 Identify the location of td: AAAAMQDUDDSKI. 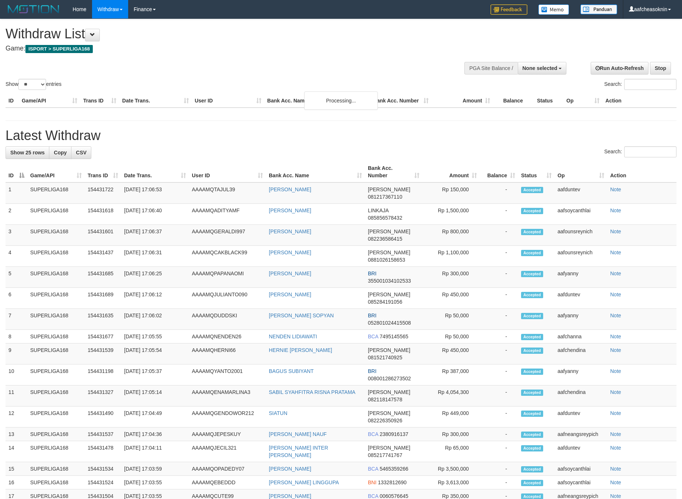
(227, 319).